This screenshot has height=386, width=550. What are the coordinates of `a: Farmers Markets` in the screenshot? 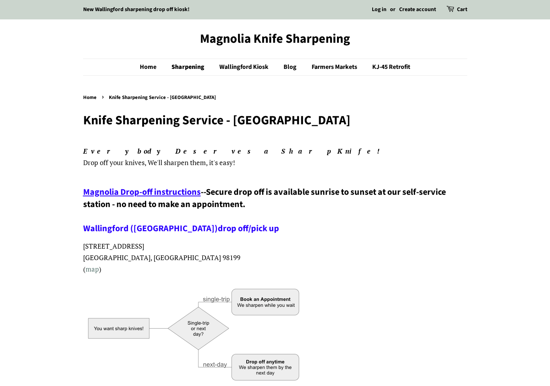 It's located at (336, 67).